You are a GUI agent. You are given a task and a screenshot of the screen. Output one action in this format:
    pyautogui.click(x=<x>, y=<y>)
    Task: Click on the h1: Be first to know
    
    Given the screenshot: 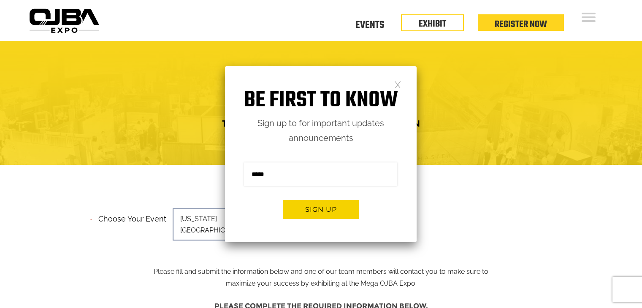 What is the action you would take?
    pyautogui.click(x=321, y=100)
    